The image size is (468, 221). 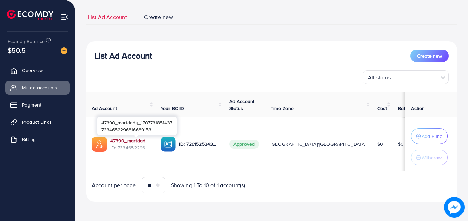 I want to click on p: Withdraw, so click(x=432, y=157).